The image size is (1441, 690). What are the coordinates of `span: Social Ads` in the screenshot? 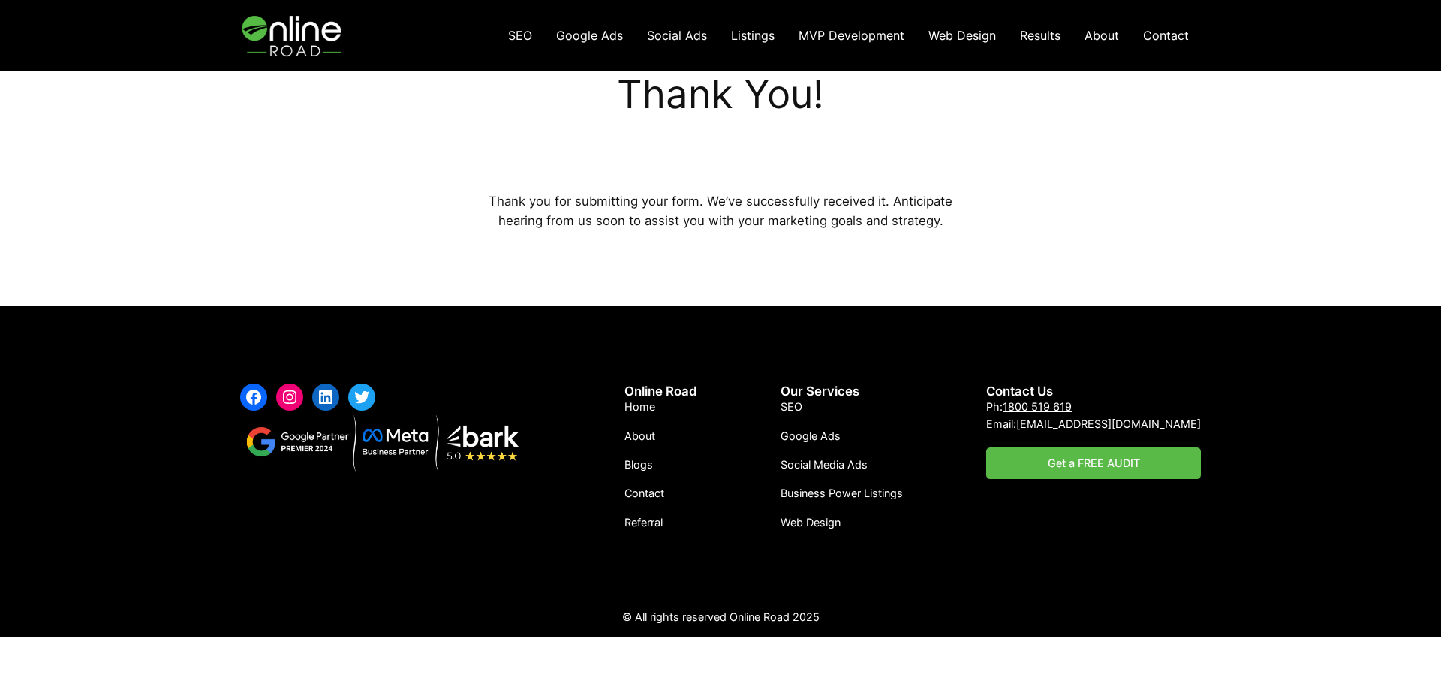 It's located at (677, 35).